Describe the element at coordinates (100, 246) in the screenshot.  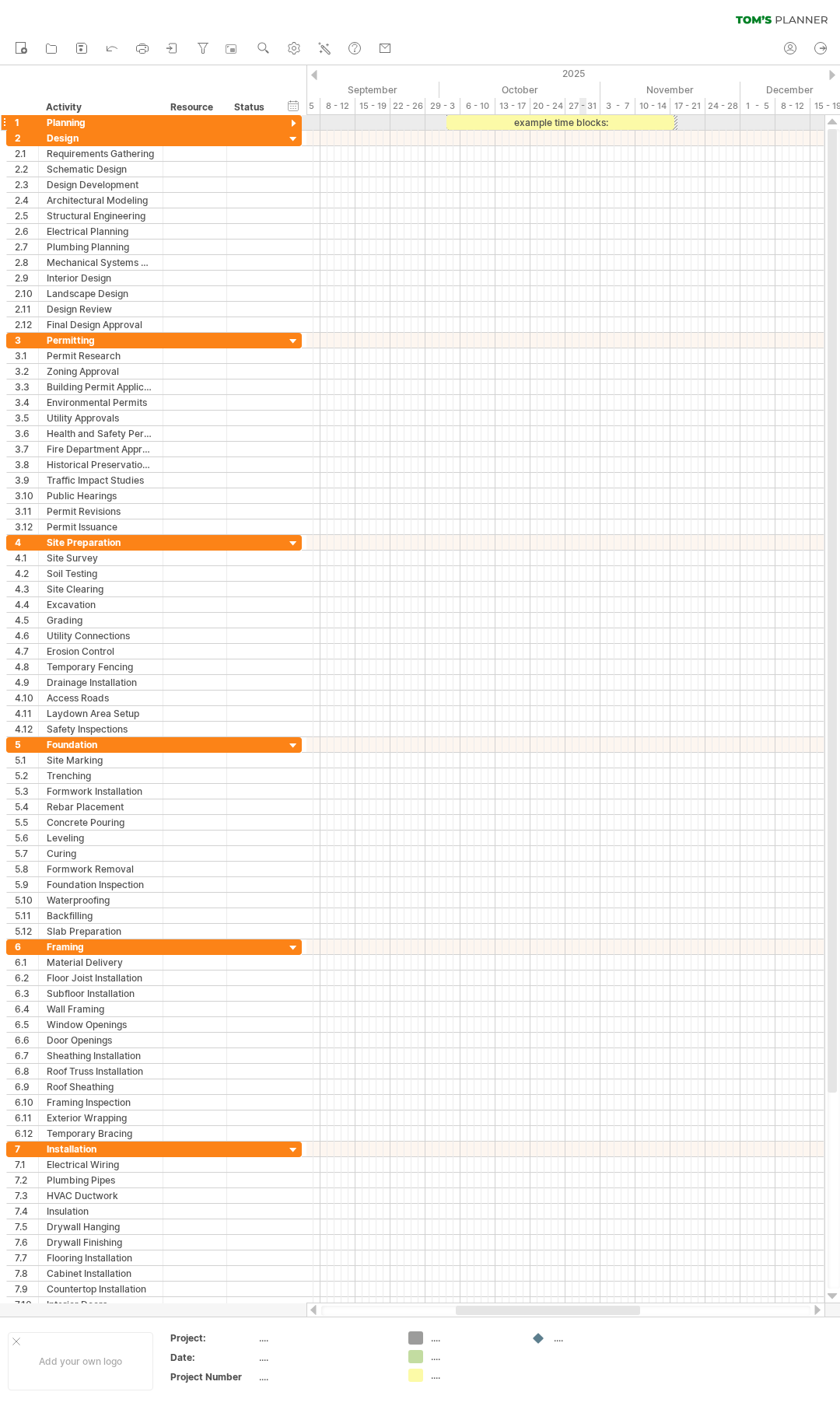
I see `div: Plumbing Planning` at that location.